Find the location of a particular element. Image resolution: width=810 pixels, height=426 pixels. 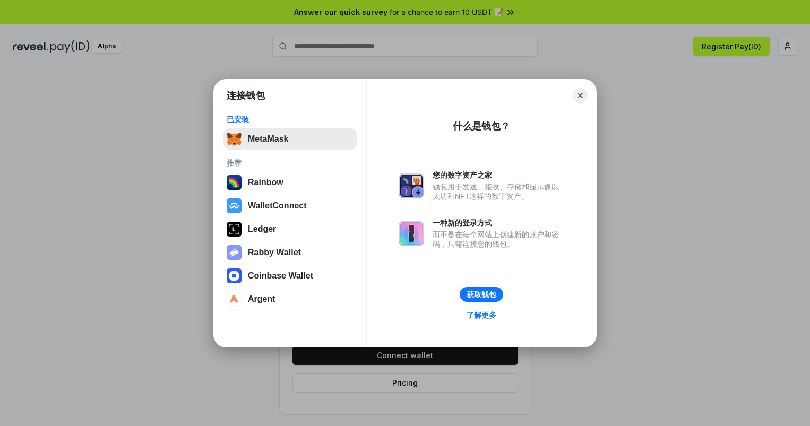

button: Close is located at coordinates (580, 96).